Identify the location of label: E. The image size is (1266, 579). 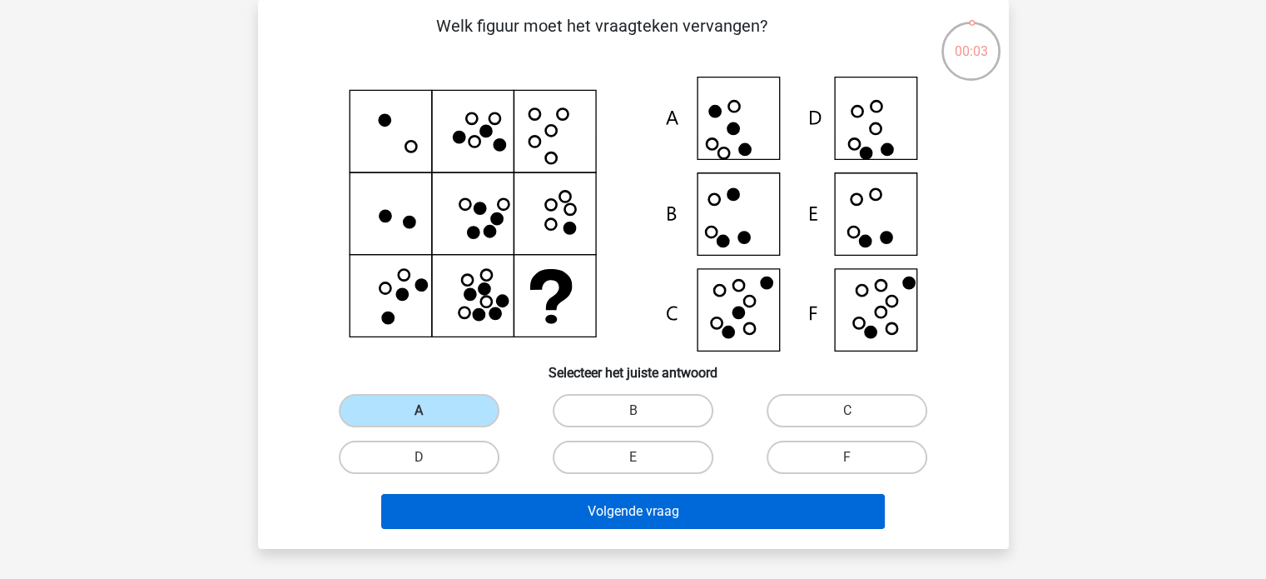
(633, 457).